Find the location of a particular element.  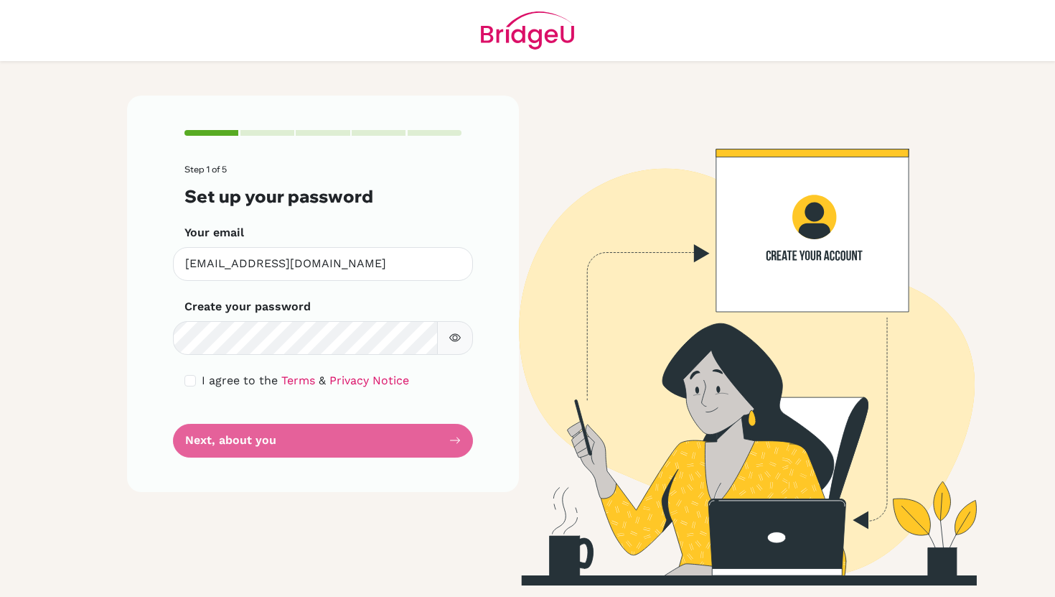

span: I agree to the is located at coordinates (240, 380).